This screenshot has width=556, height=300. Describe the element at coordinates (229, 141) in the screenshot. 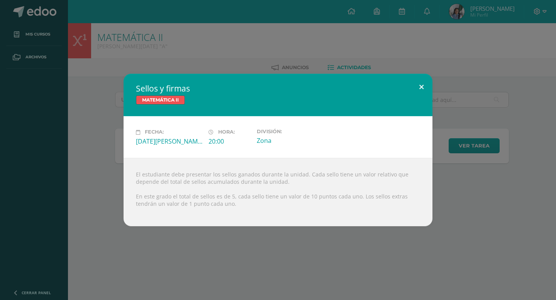

I see `div: 20:00` at that location.